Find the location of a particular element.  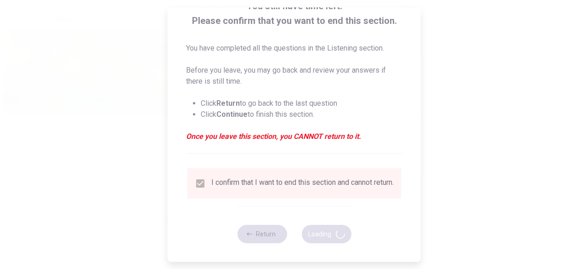

strong: Continue is located at coordinates (232, 114).